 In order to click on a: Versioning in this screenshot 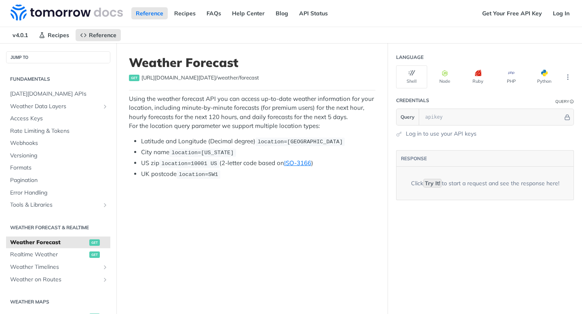, I will do `click(58, 156)`.